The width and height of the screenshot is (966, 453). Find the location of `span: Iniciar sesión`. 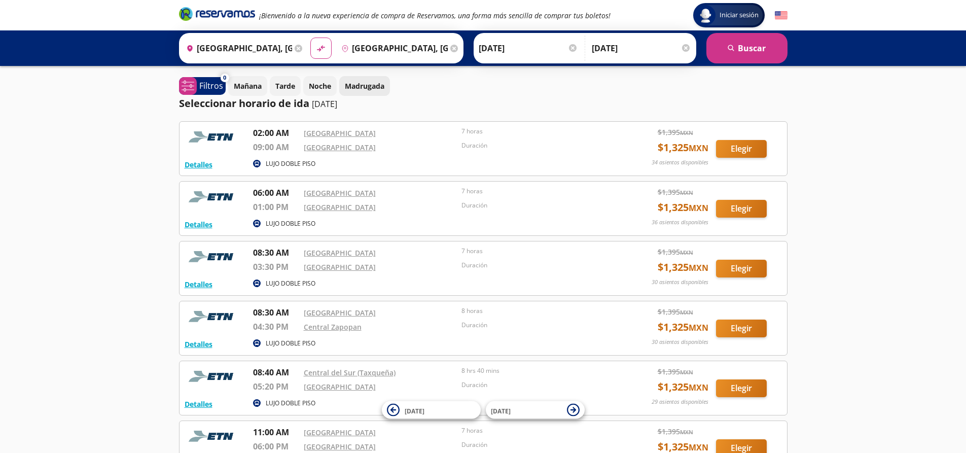

span: Iniciar sesión is located at coordinates (739, 15).